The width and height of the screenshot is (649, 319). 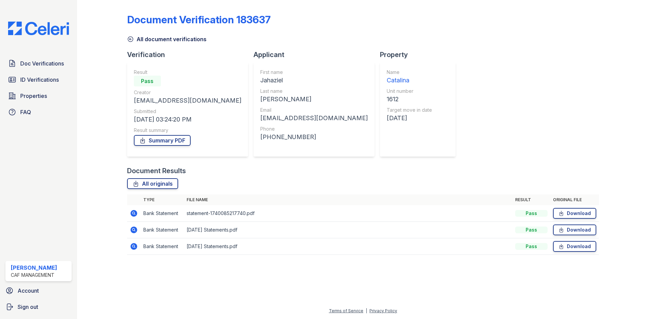 What do you see at coordinates (314, 91) in the screenshot?
I see `div: Last name` at bounding box center [314, 91].